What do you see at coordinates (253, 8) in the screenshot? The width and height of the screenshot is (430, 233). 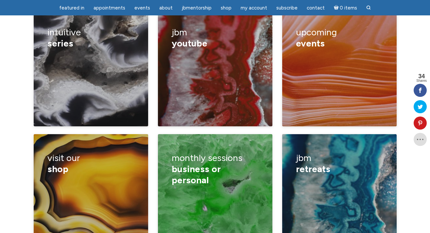 I see `a: My Account` at bounding box center [253, 8].